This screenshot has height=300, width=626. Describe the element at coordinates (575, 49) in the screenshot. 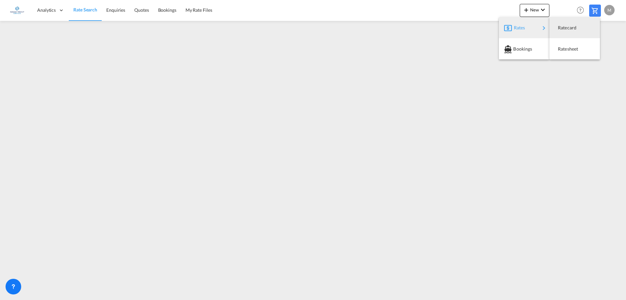

I see `div: Ratesheet` at that location.